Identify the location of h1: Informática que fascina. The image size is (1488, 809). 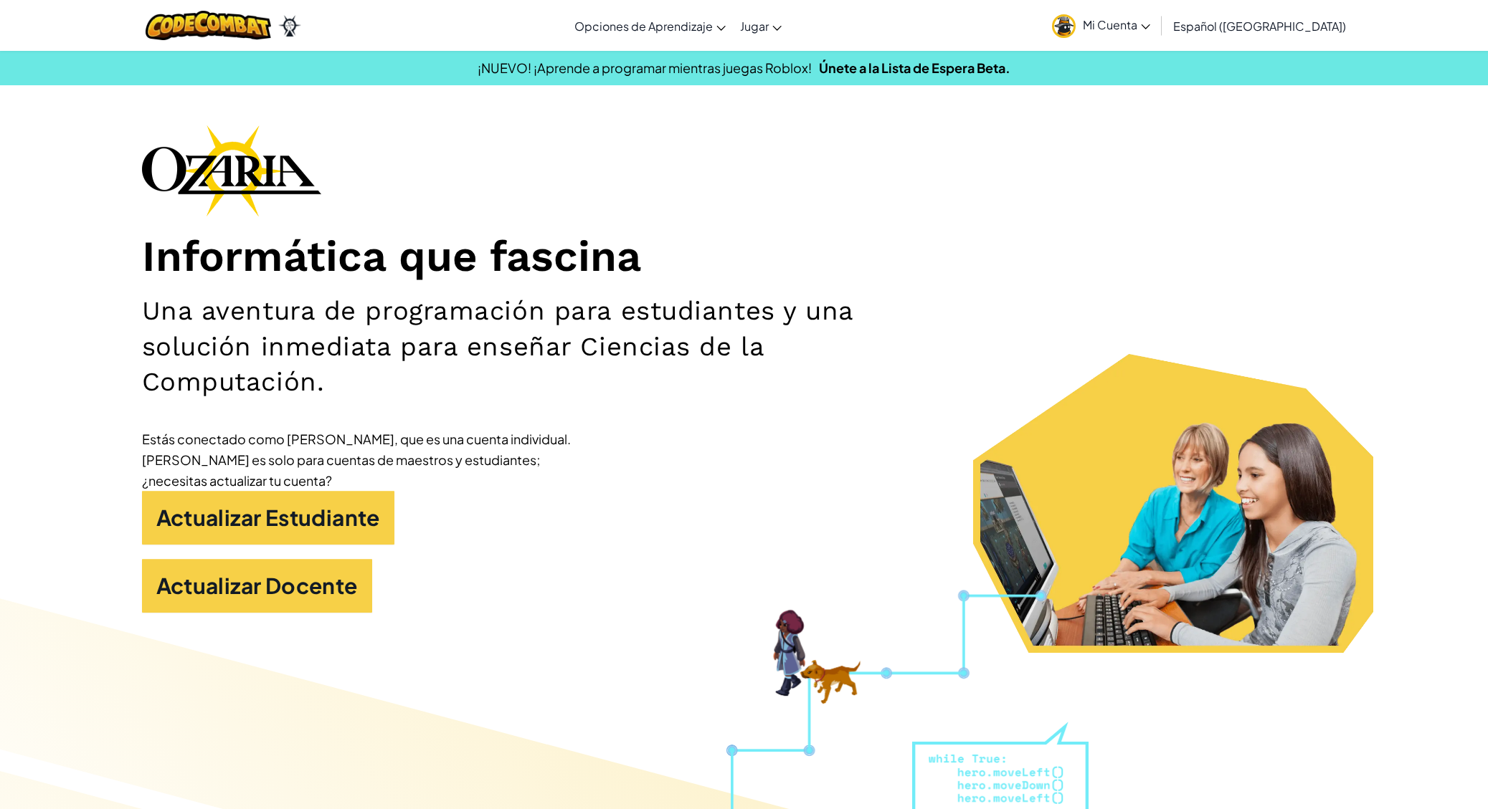
(744, 257).